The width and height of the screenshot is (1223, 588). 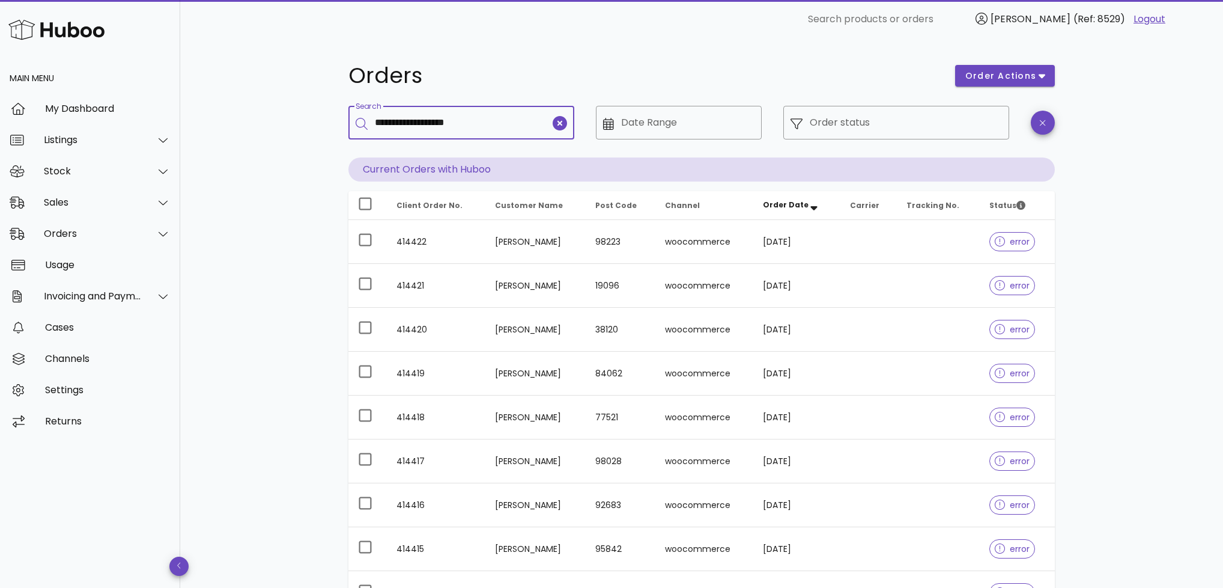 I want to click on div: Settings, so click(x=108, y=389).